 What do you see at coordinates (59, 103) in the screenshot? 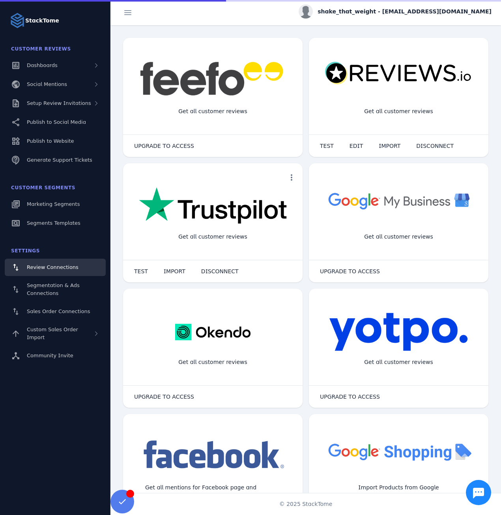
I see `span: Setup Review Invitations` at bounding box center [59, 103].